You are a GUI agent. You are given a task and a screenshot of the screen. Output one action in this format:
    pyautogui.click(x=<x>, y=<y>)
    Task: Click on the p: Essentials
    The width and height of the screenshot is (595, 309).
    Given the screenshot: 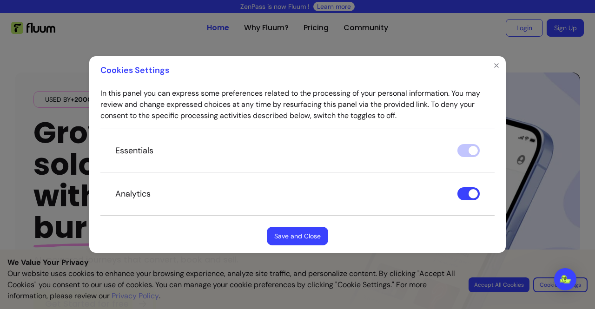 What is the action you would take?
    pyautogui.click(x=134, y=151)
    